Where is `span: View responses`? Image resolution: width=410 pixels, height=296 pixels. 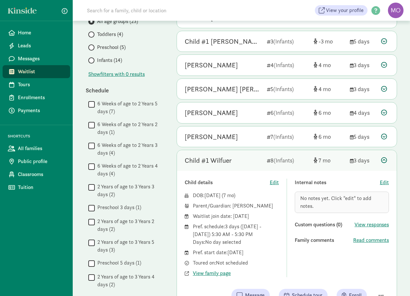 span: View responses is located at coordinates (371, 225).